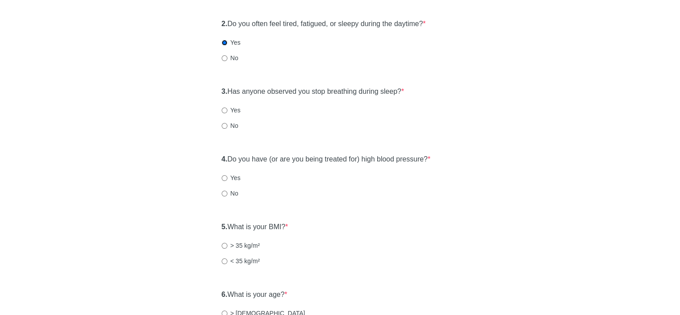  What do you see at coordinates (224, 23) in the screenshot?
I see `strong: 2.` at bounding box center [224, 23].